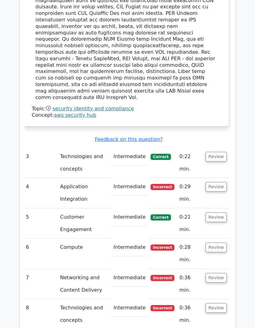 This screenshot has width=255, height=328. I want to click on a: Feedback on this question?, so click(129, 140).